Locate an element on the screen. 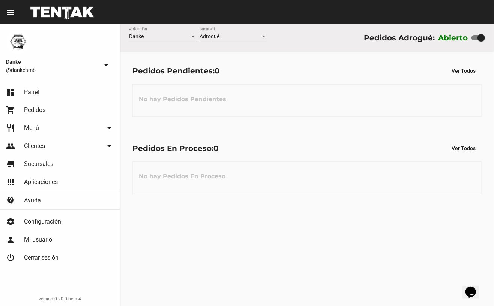  mat-icon: store is located at coordinates (10, 164).